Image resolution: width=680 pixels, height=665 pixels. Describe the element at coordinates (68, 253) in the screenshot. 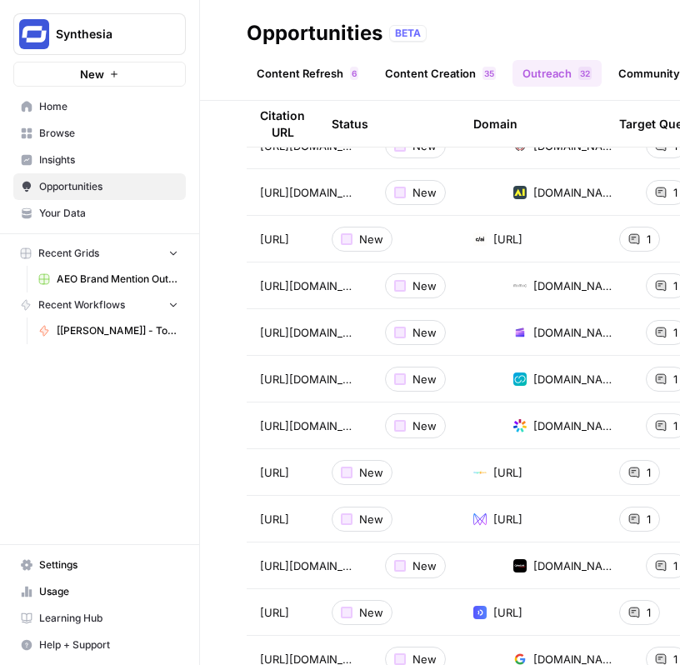

I see `span: Recent Grids` at that location.